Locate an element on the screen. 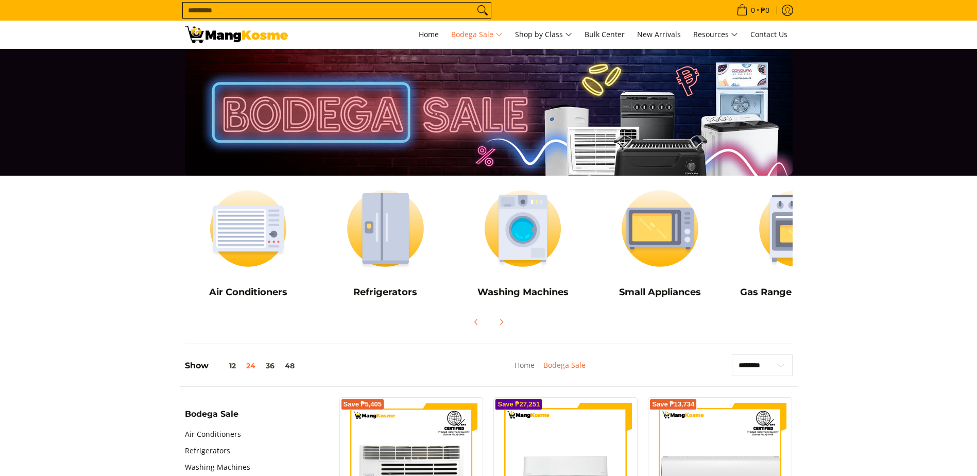 The width and height of the screenshot is (977, 476). a: Bulk Center is located at coordinates (605, 35).